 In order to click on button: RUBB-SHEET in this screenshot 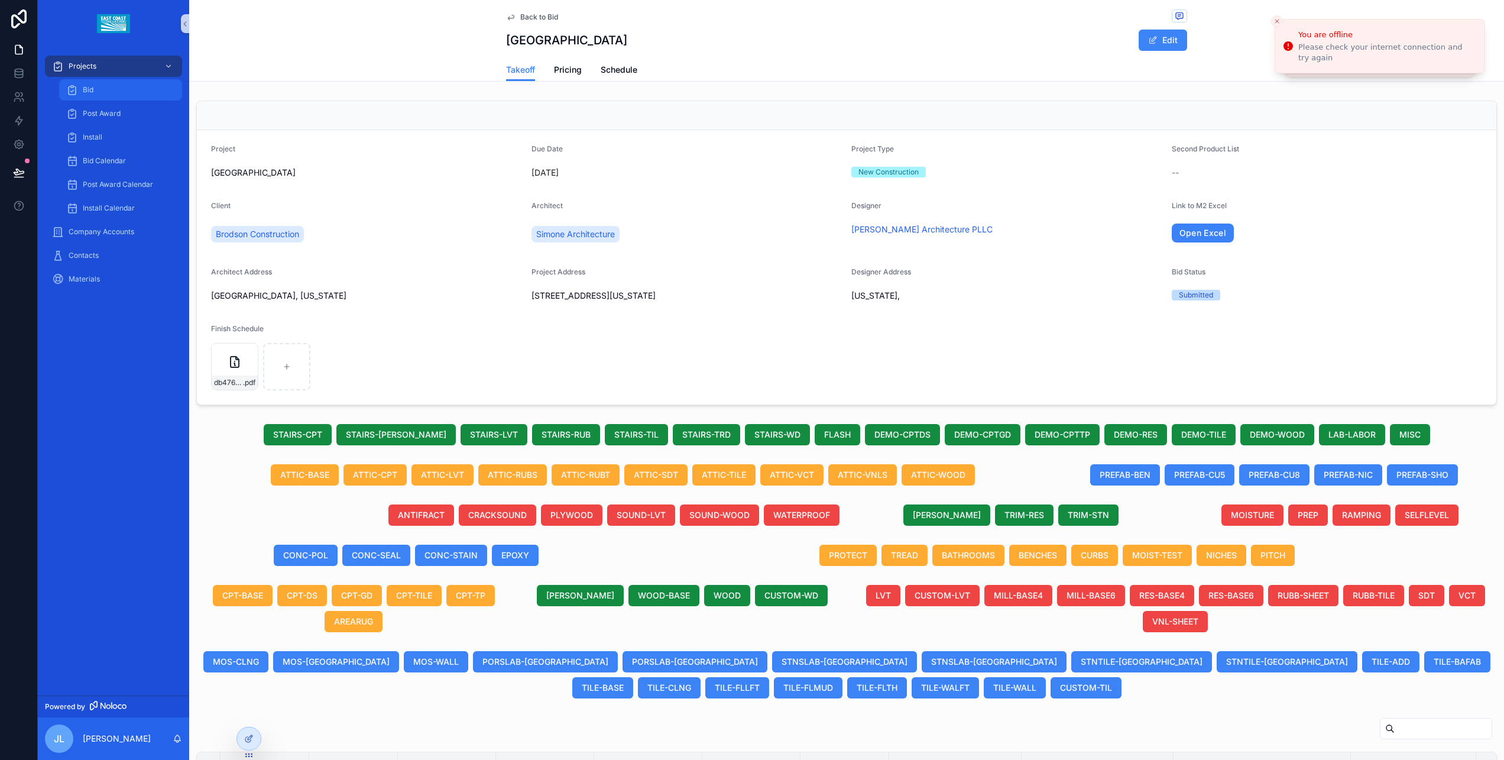, I will do `click(1303, 595)`.